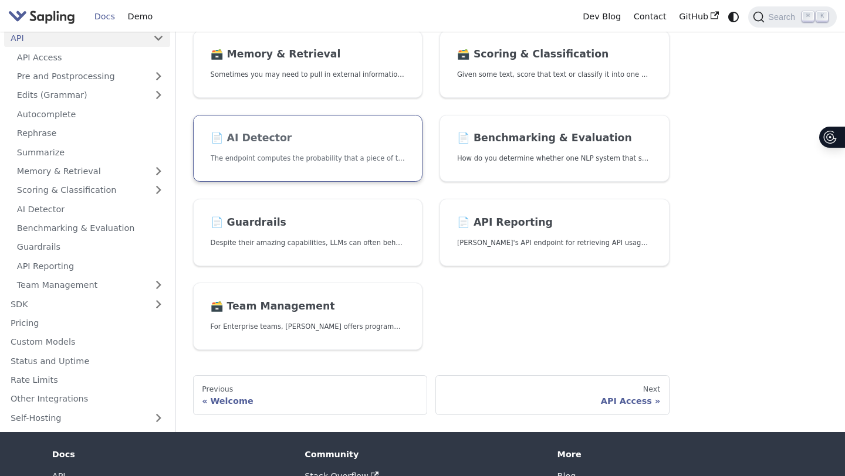 This screenshot has width=845, height=476. Describe the element at coordinates (554, 64) in the screenshot. I see `a: 🗃️ Scoring & ClassificationGiven some text, score that text or classify it into one of a set of p...` at that location.